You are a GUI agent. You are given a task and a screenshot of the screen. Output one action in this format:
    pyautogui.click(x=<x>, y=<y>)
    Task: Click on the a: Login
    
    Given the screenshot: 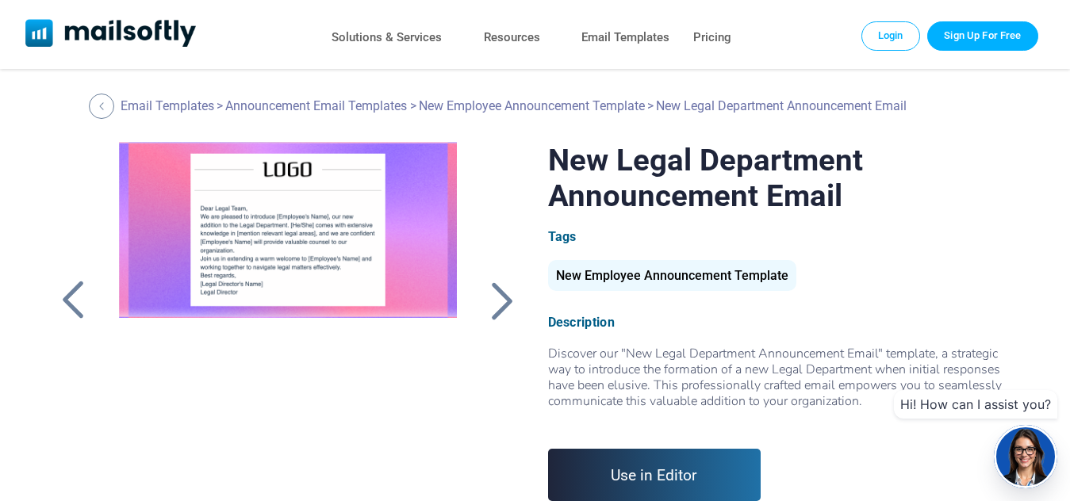 What is the action you would take?
    pyautogui.click(x=891, y=36)
    